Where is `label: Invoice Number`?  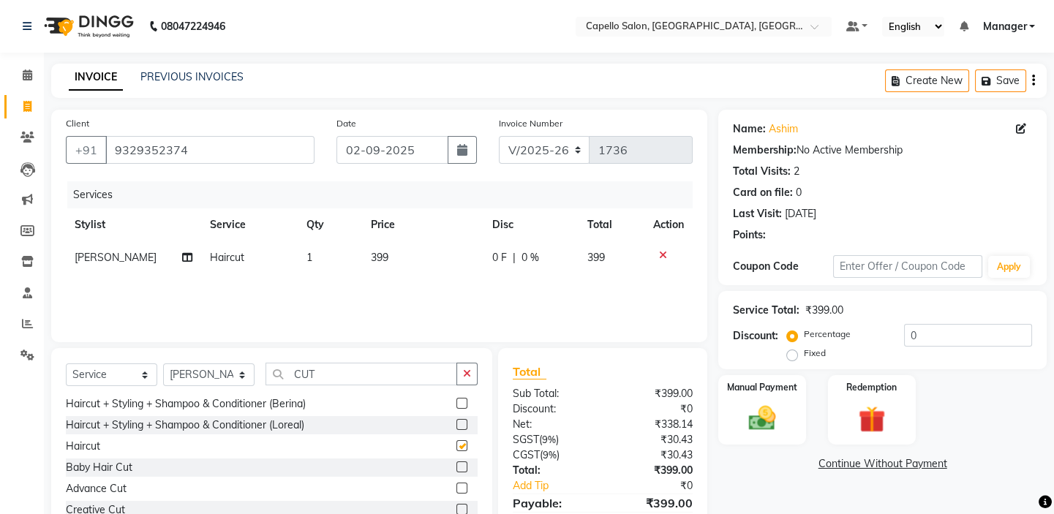 label: Invoice Number is located at coordinates (530, 124).